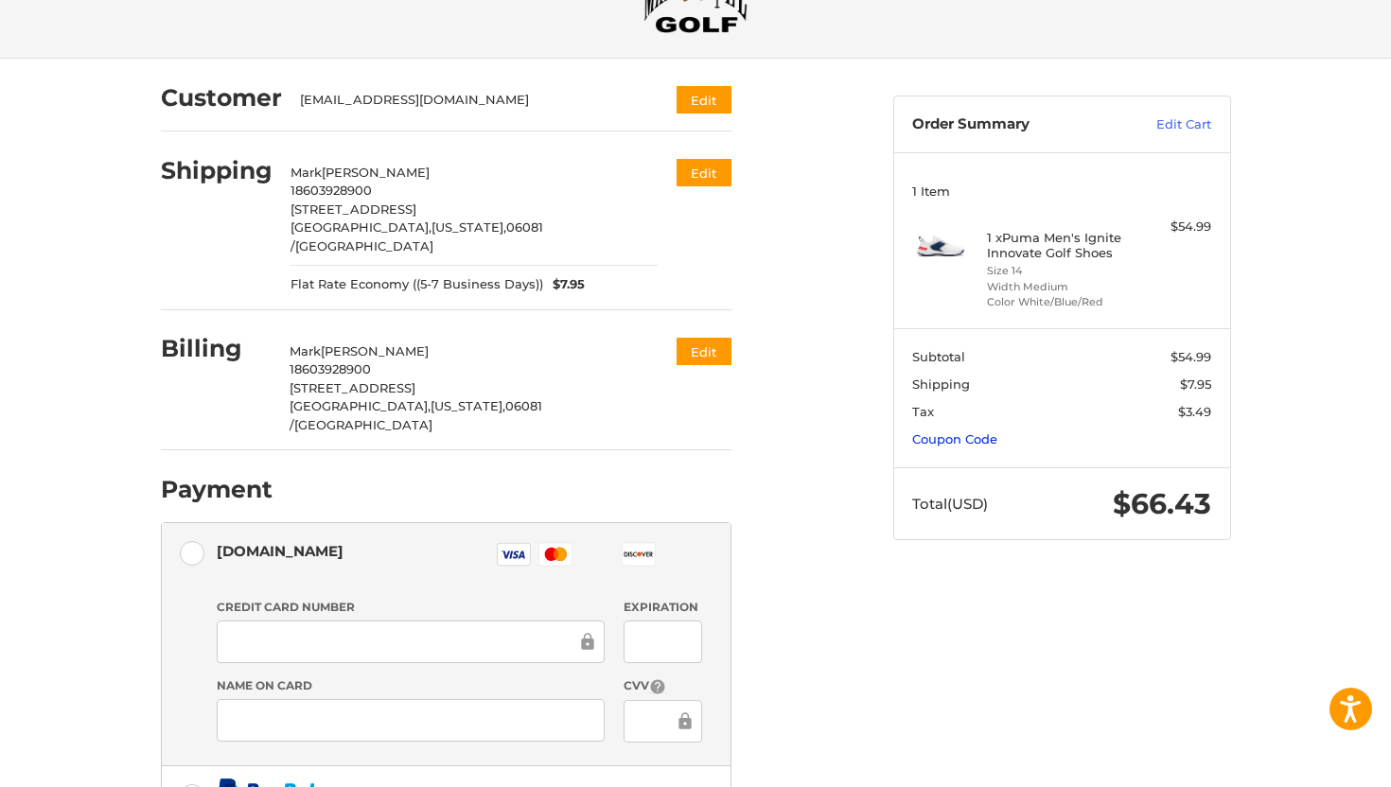 This screenshot has width=1391, height=787. Describe the element at coordinates (411, 608) in the screenshot. I see `label: Credit Card Number` at that location.